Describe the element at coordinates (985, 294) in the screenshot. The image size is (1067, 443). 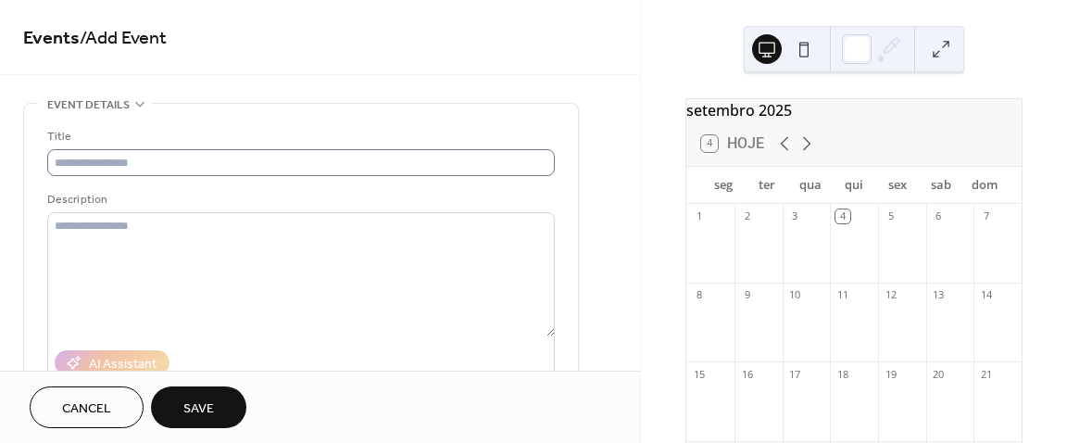
I see `div: 14` at that location.